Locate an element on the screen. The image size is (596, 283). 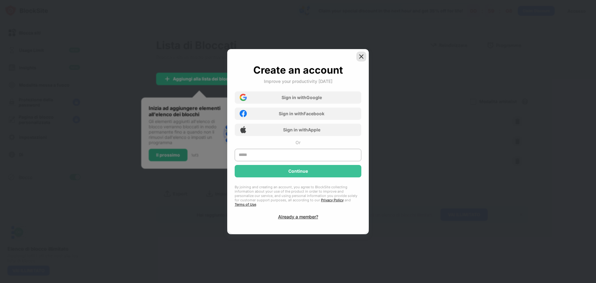
div: Sign in with Apple is located at coordinates (302, 129).